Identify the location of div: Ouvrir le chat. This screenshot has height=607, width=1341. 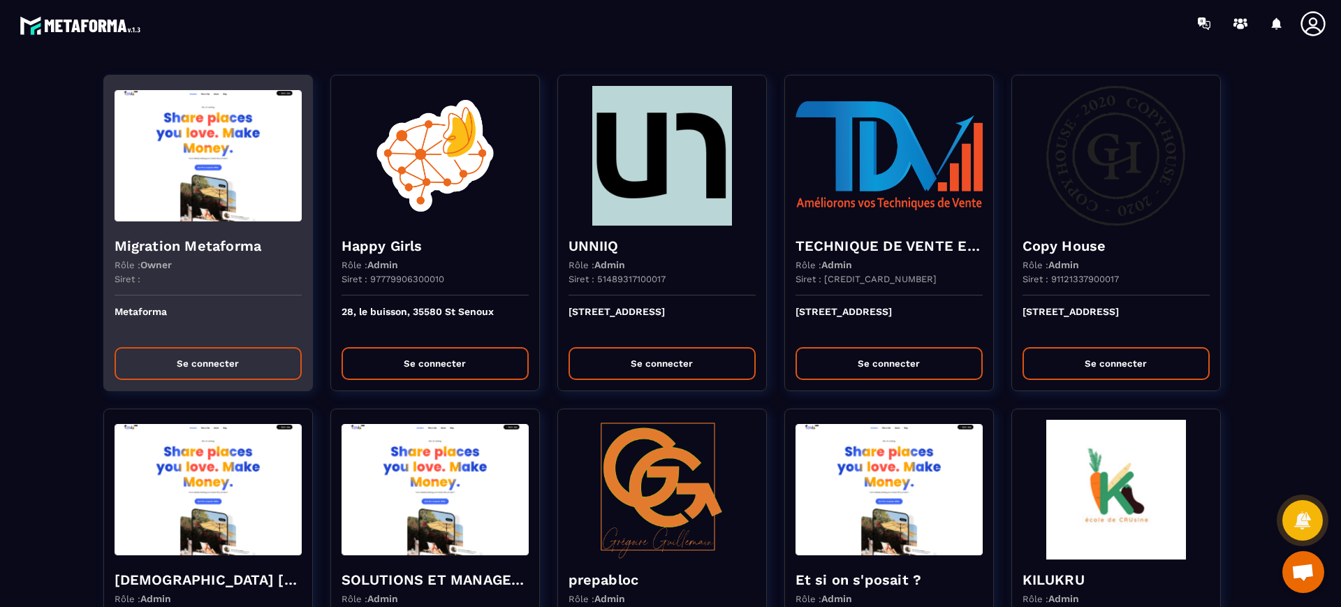
(1303, 572).